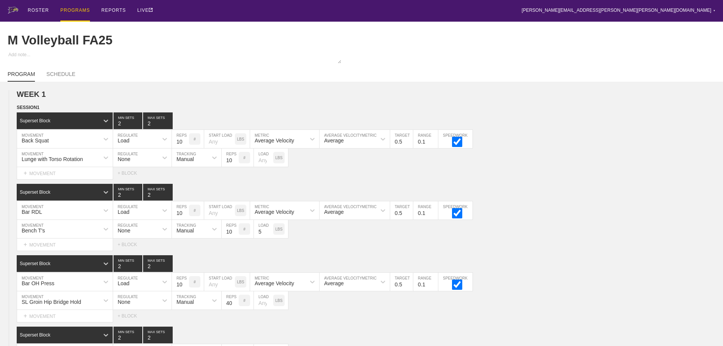 The width and height of the screenshot is (723, 346). I want to click on img: logo, so click(13, 10).